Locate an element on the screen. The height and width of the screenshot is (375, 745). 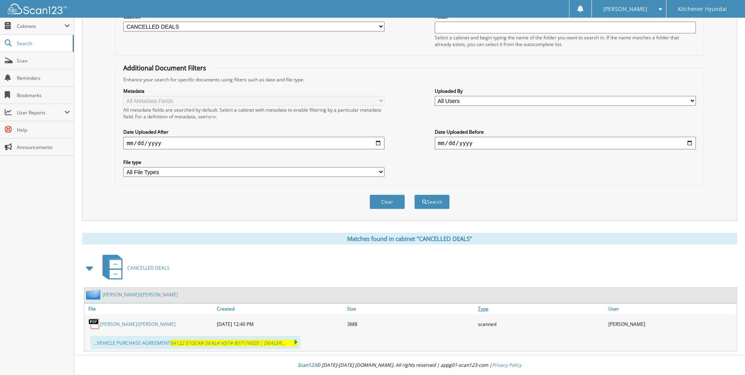
label: Date Uploaded After is located at coordinates (254, 132).